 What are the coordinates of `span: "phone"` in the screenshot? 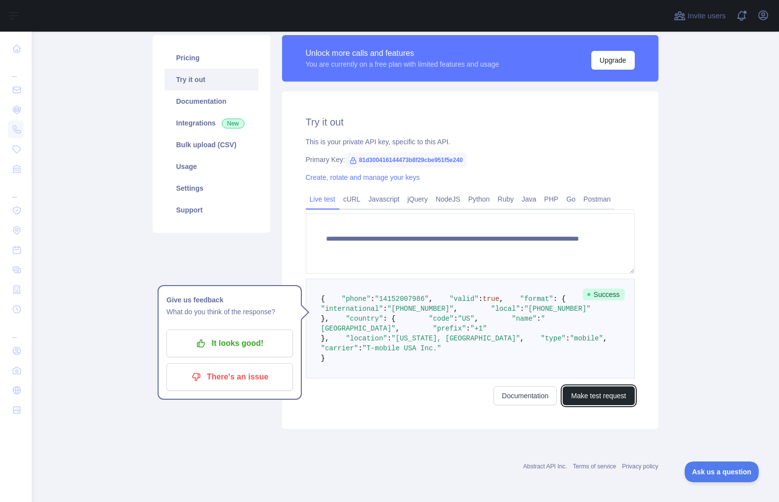 It's located at (356, 299).